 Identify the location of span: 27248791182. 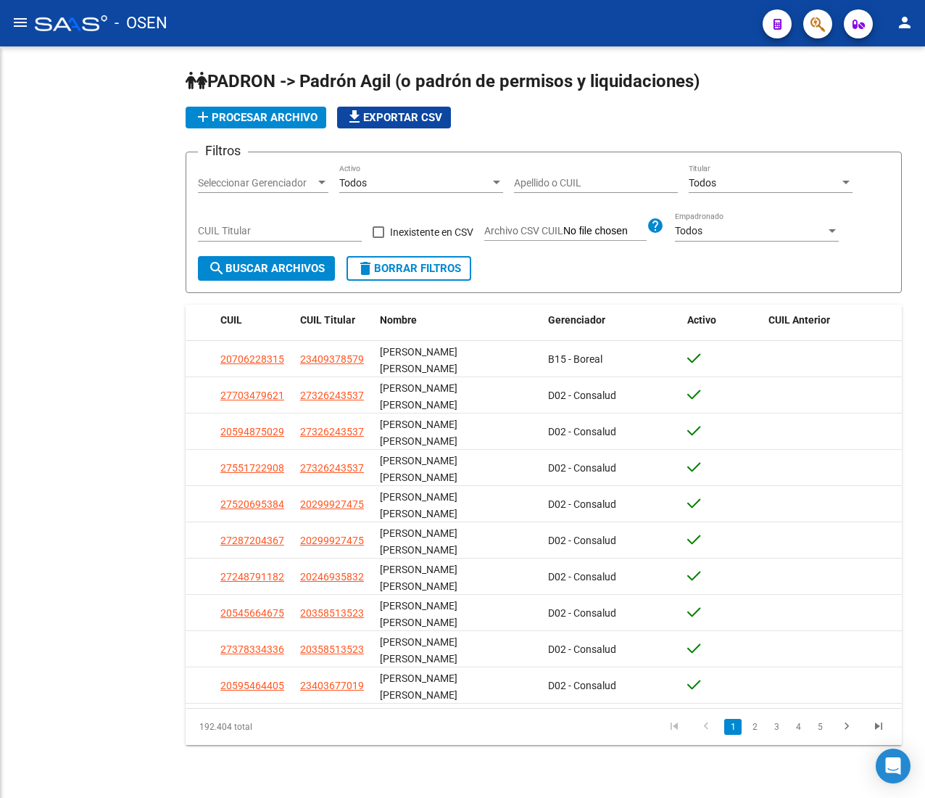
(252, 576).